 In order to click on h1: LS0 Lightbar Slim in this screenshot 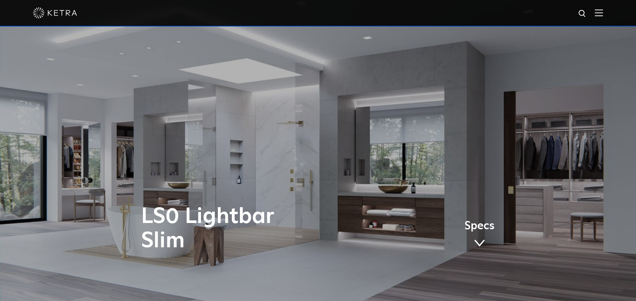, I will do `click(245, 229)`.